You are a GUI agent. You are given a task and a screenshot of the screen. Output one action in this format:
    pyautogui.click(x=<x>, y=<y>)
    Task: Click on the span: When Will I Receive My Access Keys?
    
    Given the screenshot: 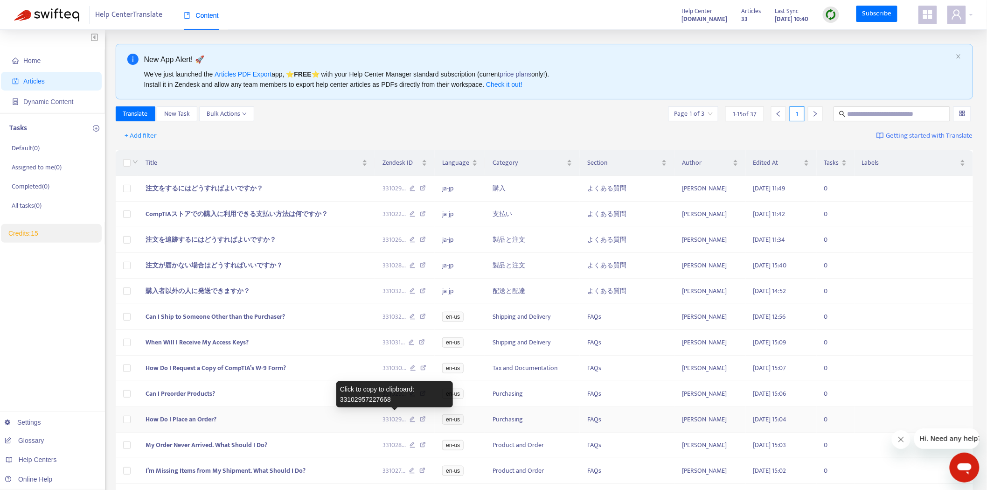 What is the action you would take?
    pyautogui.click(x=197, y=342)
    